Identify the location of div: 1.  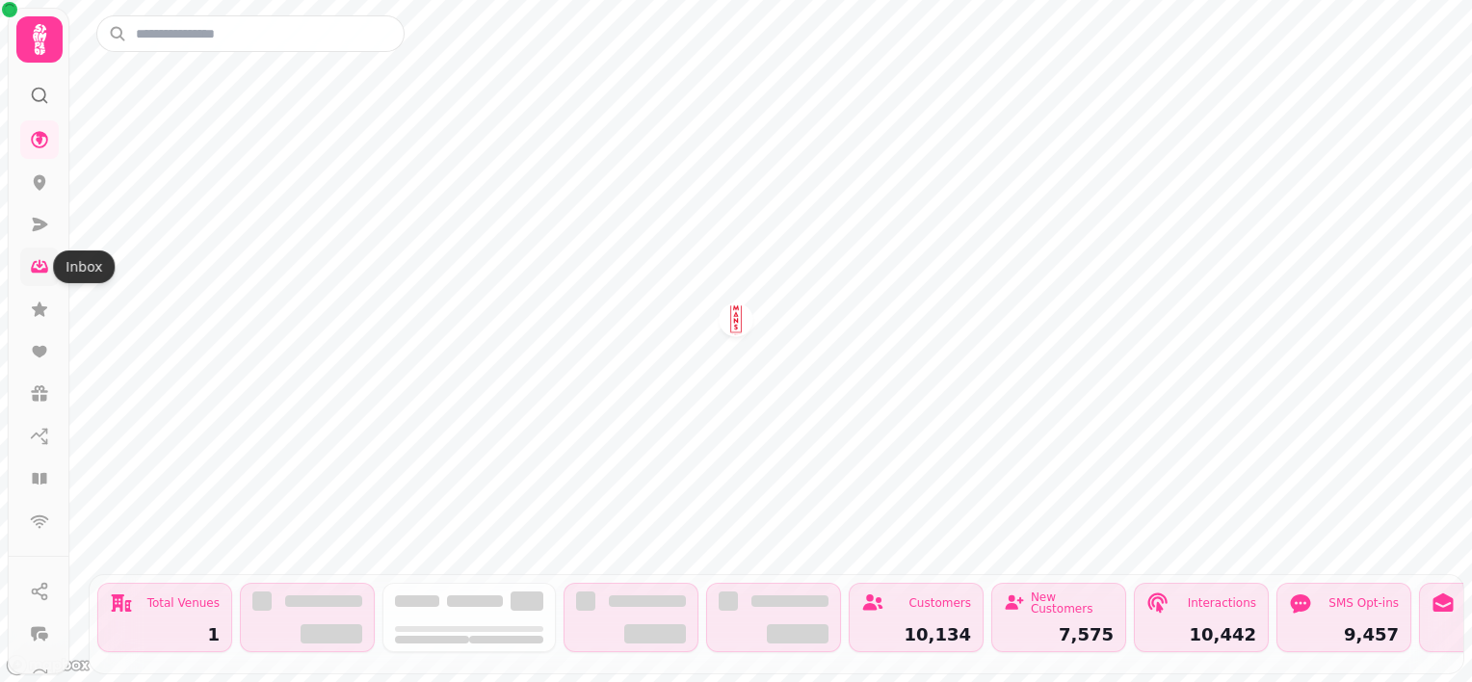
(165, 635).